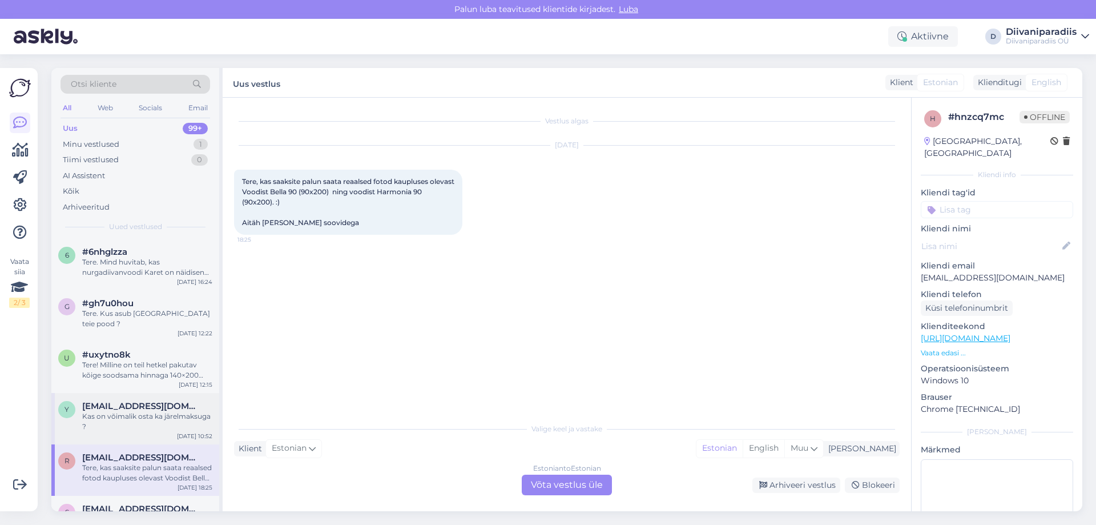 The image size is (1096, 525). What do you see at coordinates (19, 303) in the screenshot?
I see `div: 2 / 3` at bounding box center [19, 303].